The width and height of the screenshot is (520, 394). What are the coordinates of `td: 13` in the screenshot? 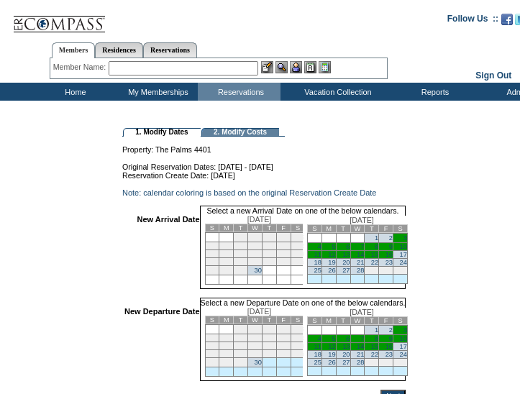 It's located at (212, 346).